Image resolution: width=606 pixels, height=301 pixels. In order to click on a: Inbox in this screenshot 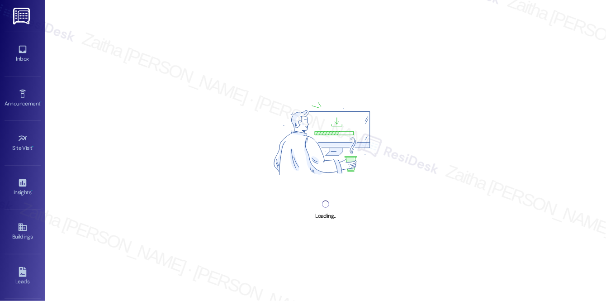, I will do `click(23, 54)`.